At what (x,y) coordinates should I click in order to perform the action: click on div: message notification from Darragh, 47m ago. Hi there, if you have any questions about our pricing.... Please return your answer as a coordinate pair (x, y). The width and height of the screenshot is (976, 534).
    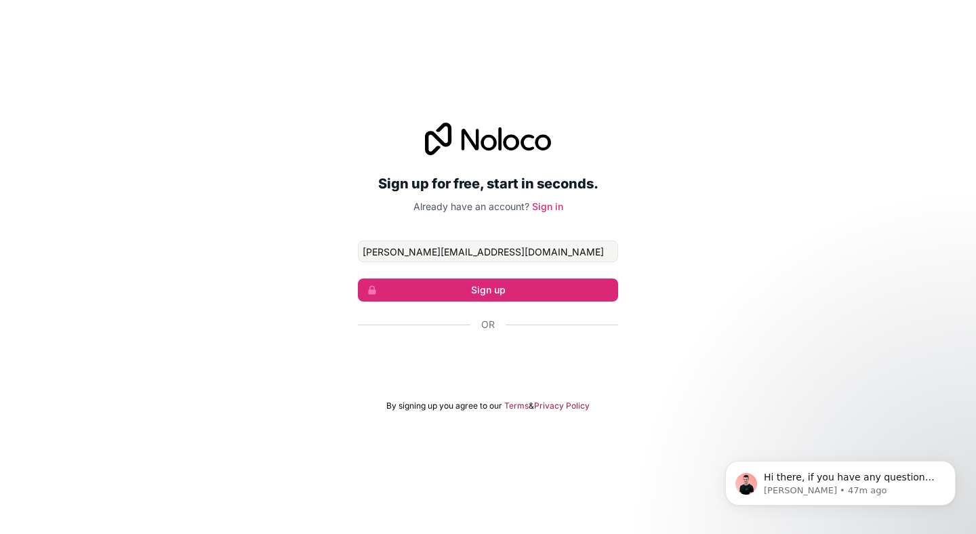
    Looking at the image, I should click on (136, 51).